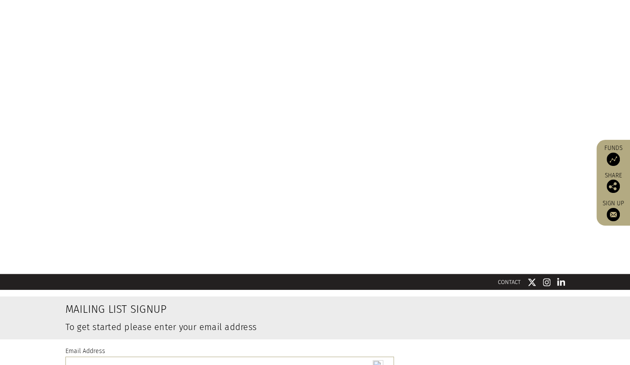 This screenshot has width=630, height=365. I want to click on img: Linkedin icon, so click(561, 282).